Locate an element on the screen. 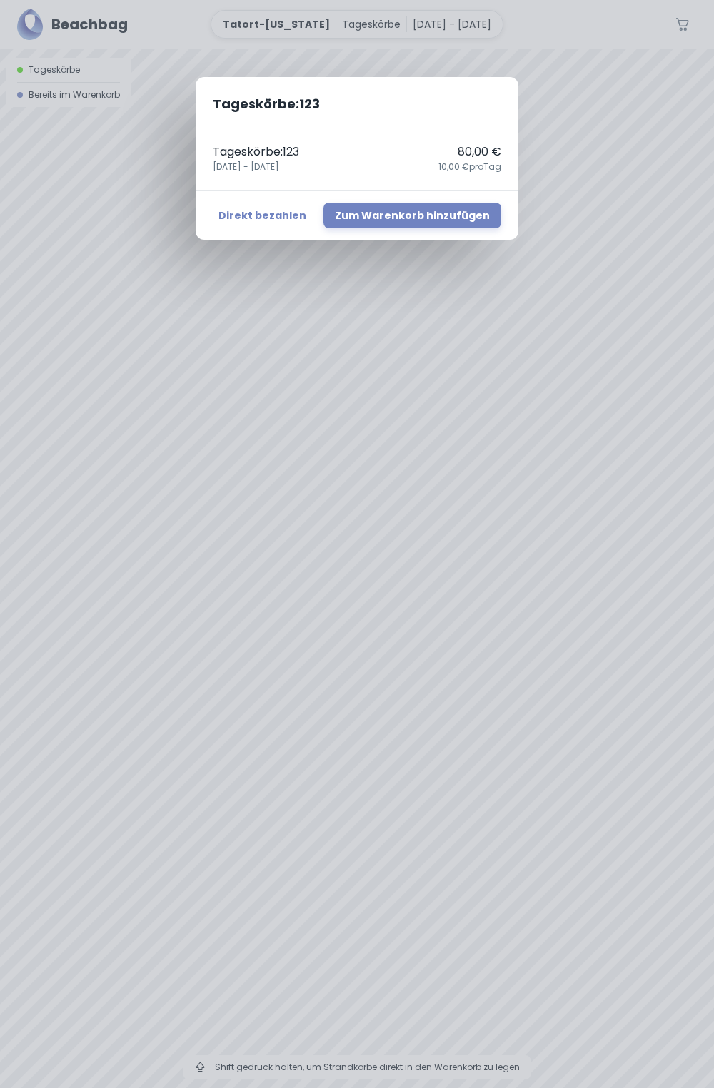 The image size is (714, 1088). button: Zum Warenkorb hinzufügen is located at coordinates (412, 216).